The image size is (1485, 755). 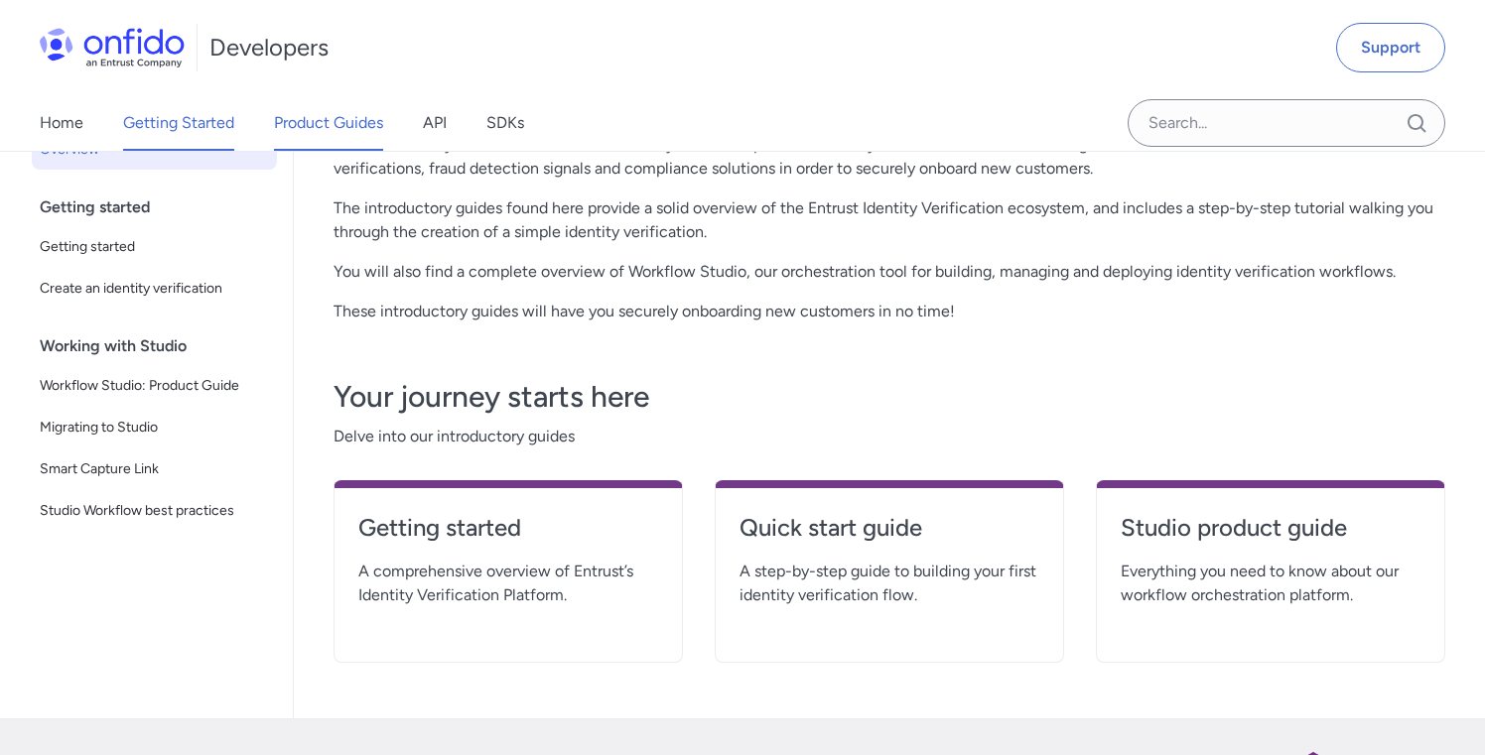 I want to click on span: Studio Workflow best practices, so click(x=154, y=511).